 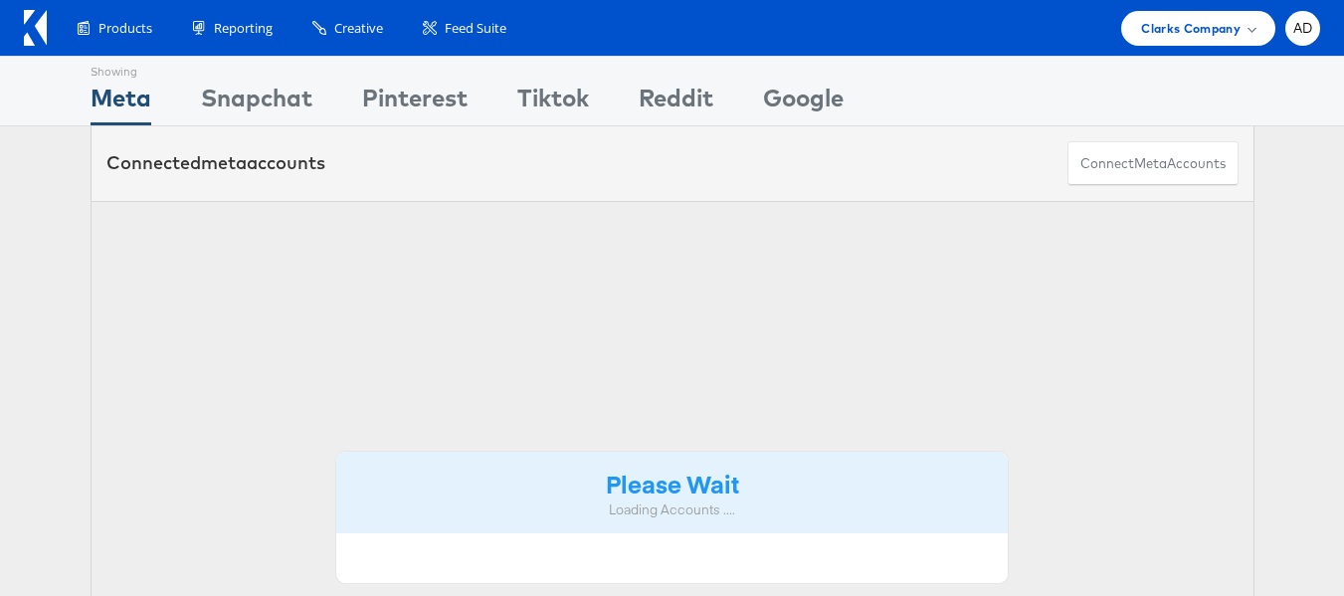 What do you see at coordinates (476, 28) in the screenshot?
I see `span: Feed Suite` at bounding box center [476, 28].